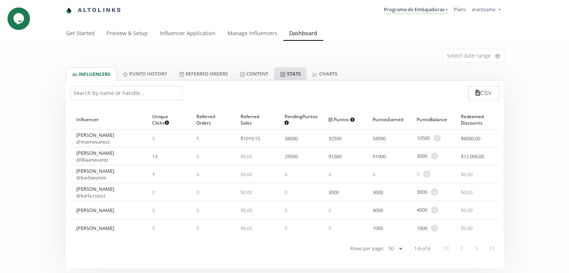  What do you see at coordinates (395, 249) in the screenshot?
I see `select: Rows per page:` at bounding box center [395, 249].